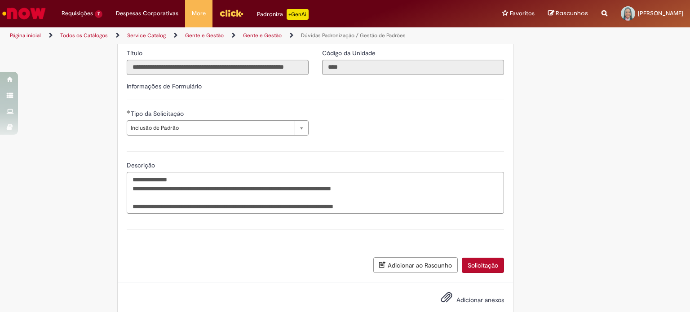 The image size is (690, 312). What do you see at coordinates (447, 300) in the screenshot?
I see `button: Adicionar anexos` at bounding box center [447, 300].